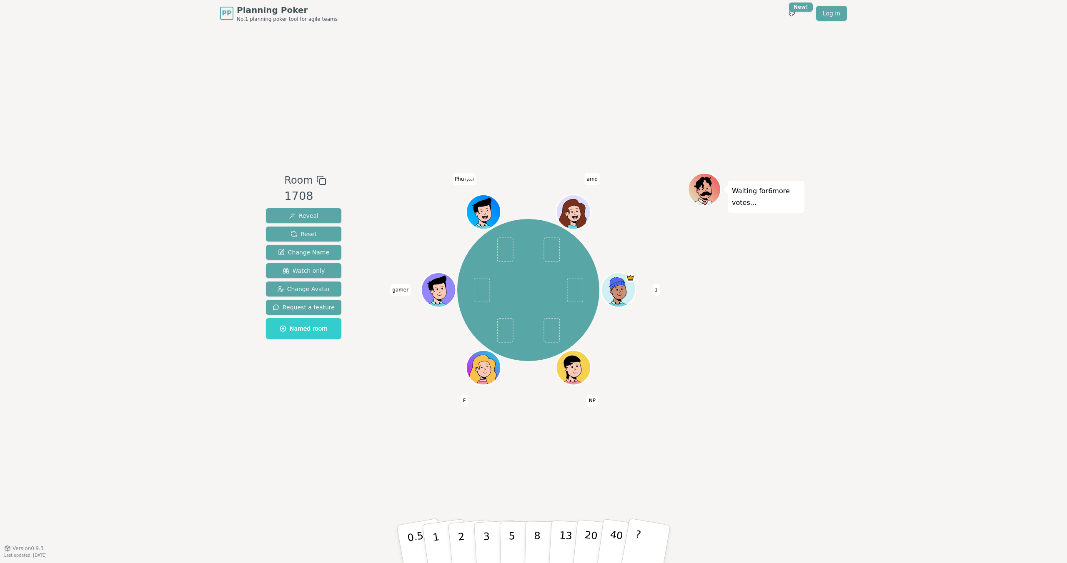 This screenshot has width=1067, height=563. What do you see at coordinates (303, 307) in the screenshot?
I see `button: Request a feature` at bounding box center [303, 307].